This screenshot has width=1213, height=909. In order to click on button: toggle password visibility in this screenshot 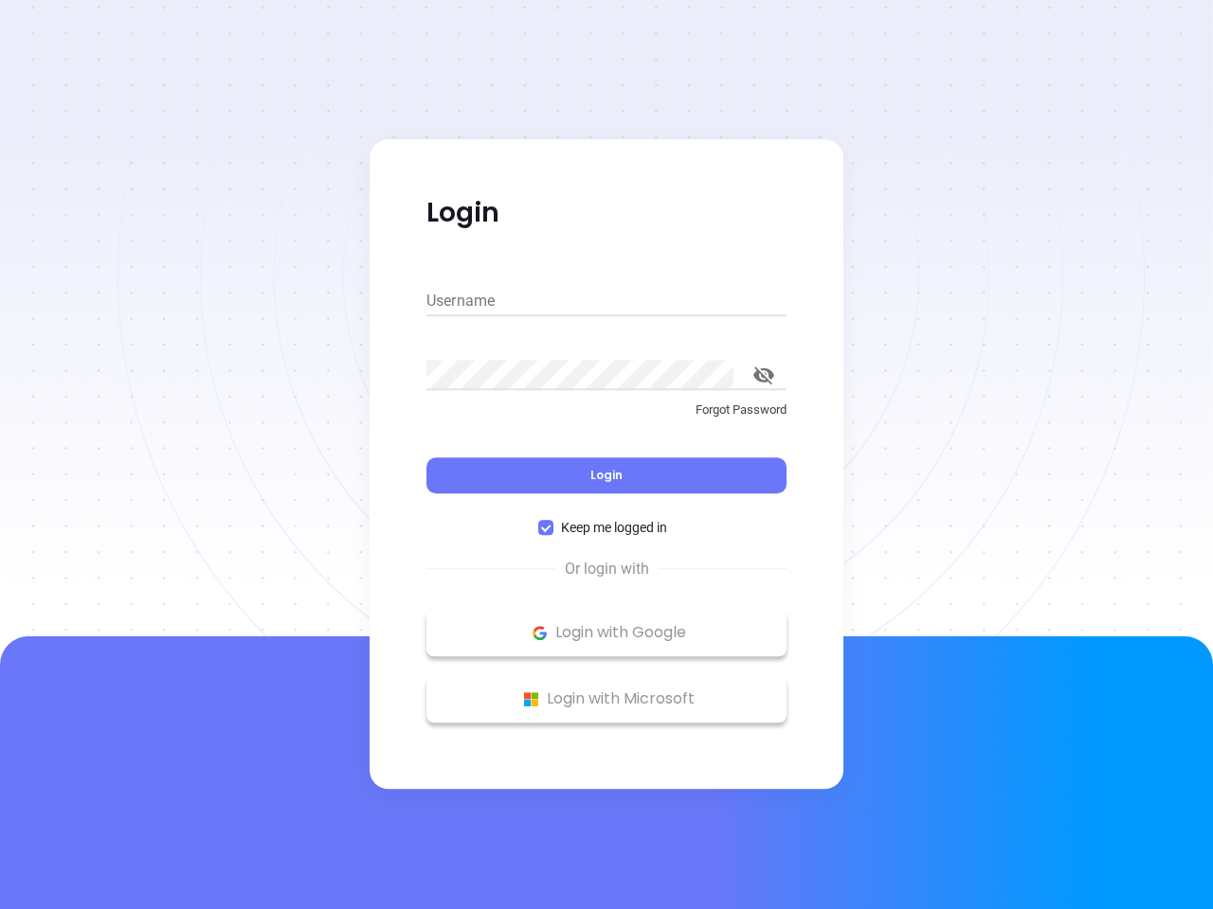, I will do `click(764, 375)`.